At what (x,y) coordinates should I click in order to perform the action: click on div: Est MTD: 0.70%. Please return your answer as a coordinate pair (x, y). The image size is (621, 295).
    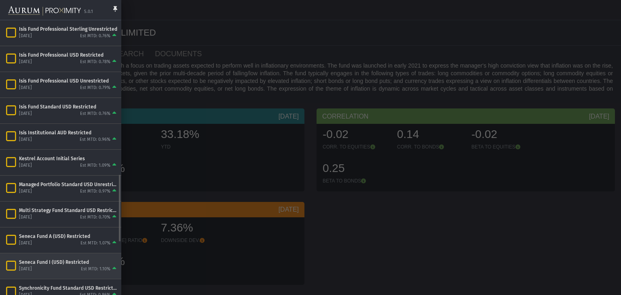
    Looking at the image, I should click on (95, 217).